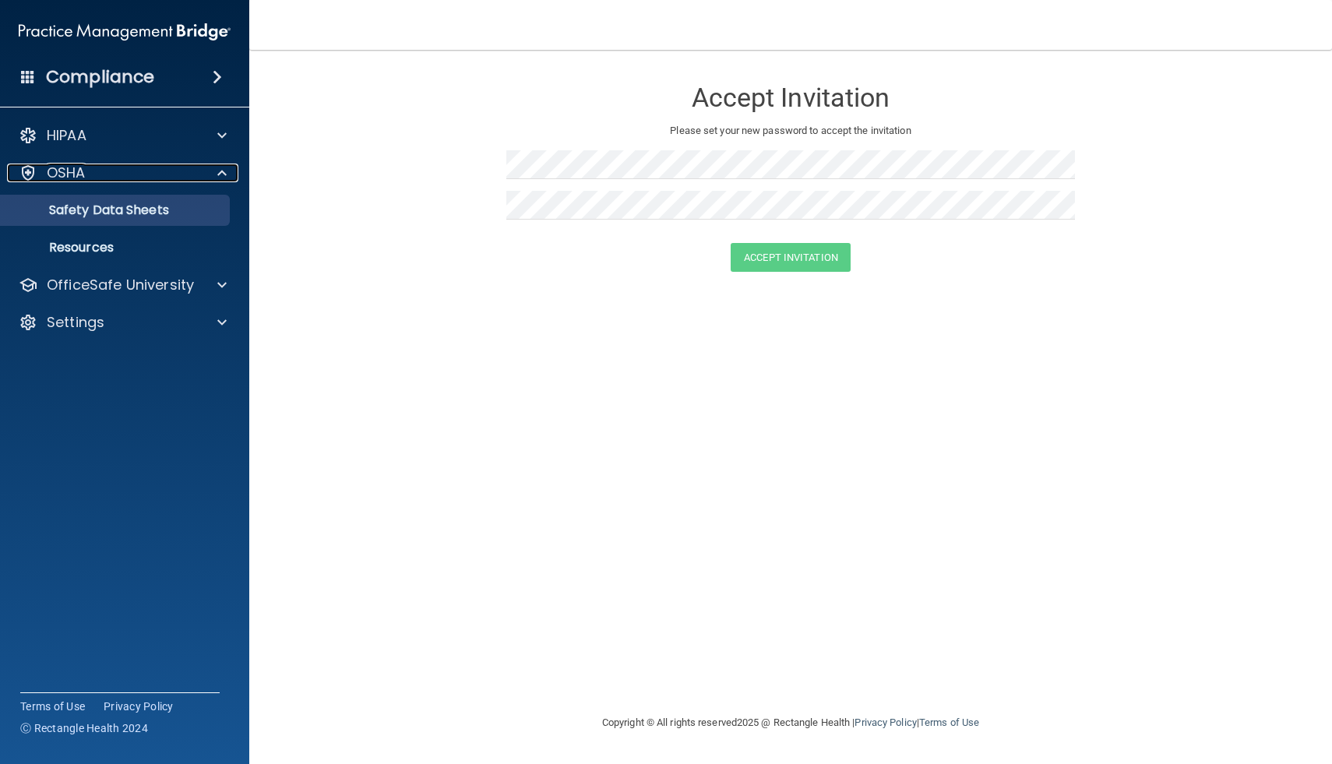 The width and height of the screenshot is (1332, 764). Describe the element at coordinates (791, 723) in the screenshot. I see `div: Copyright © All rights reserved 2025 @ Rectangle Health | |` at that location.